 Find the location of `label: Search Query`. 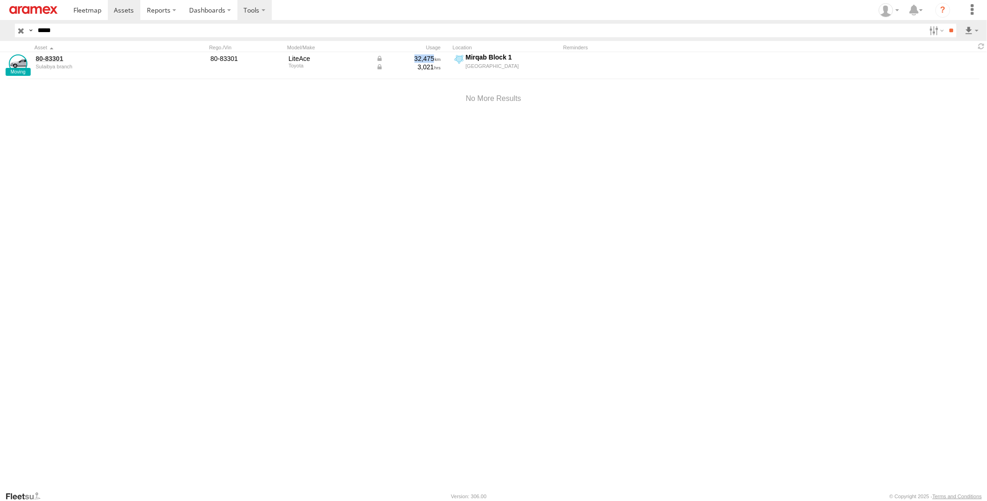

label: Search Query is located at coordinates (31, 30).